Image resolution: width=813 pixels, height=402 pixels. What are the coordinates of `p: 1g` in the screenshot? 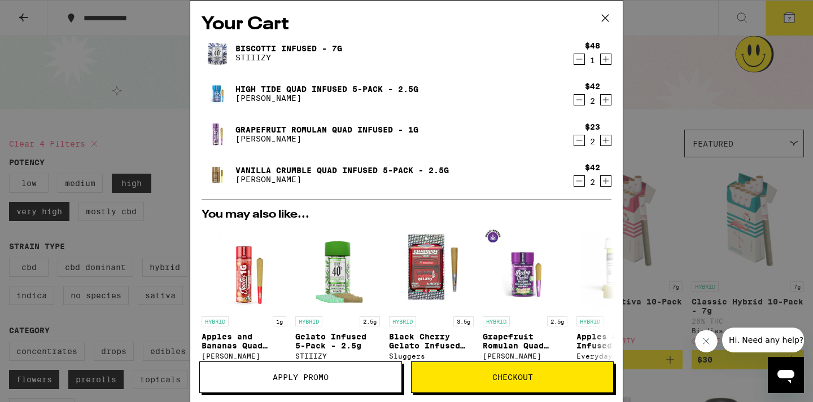 It's located at (279, 322).